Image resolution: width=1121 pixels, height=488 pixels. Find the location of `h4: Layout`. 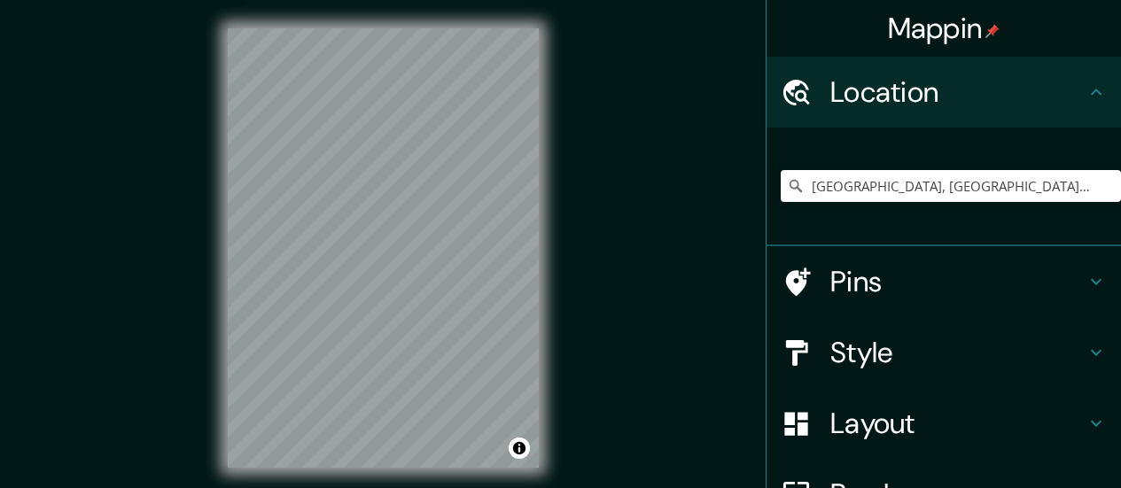

h4: Layout is located at coordinates (958, 424).